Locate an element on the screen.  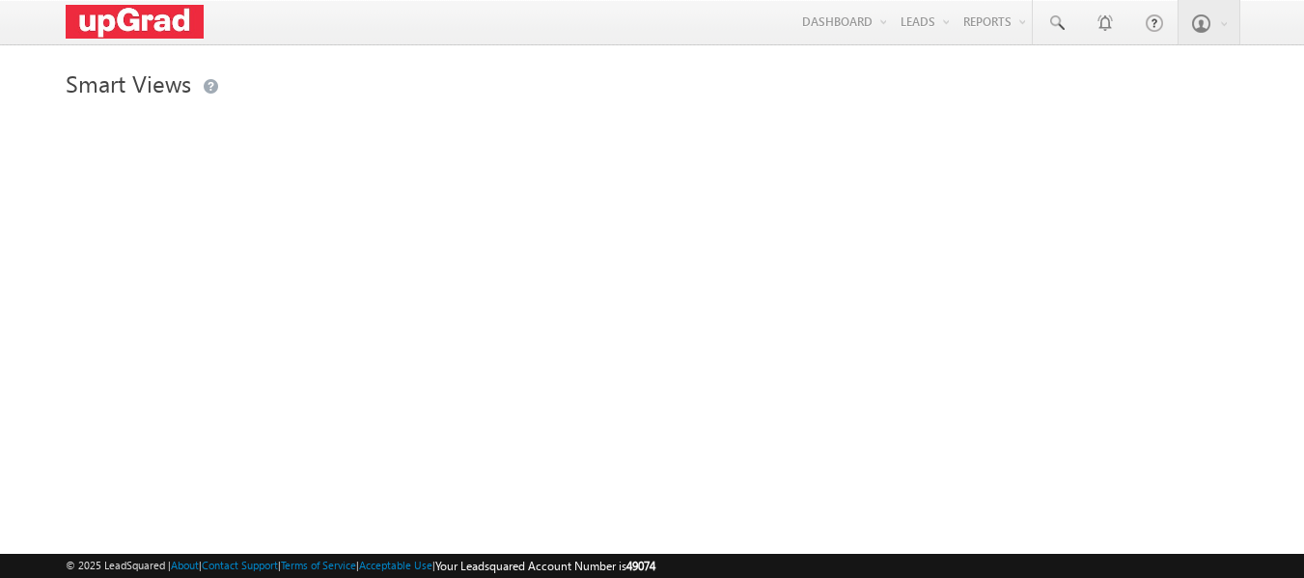
img: Custom Logo is located at coordinates (135, 21).